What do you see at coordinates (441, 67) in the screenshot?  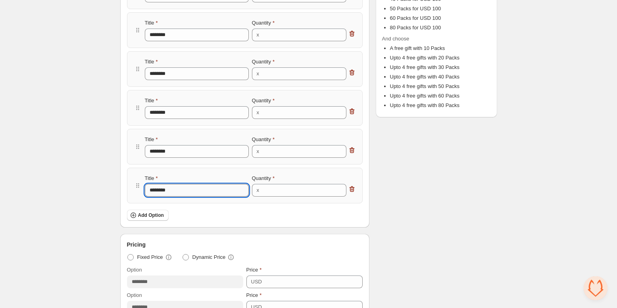 I see `li: Upto 4 free gifts with 30 Packs` at bounding box center [441, 67].